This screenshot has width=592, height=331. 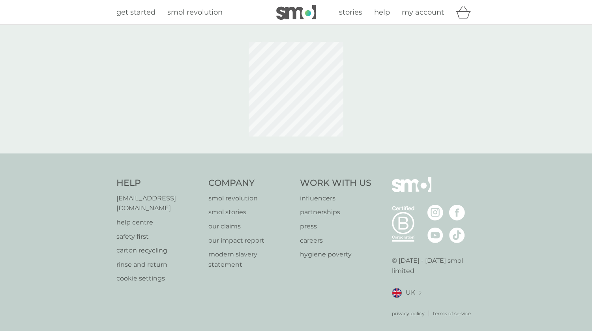 I want to click on a: help, so click(x=382, y=12).